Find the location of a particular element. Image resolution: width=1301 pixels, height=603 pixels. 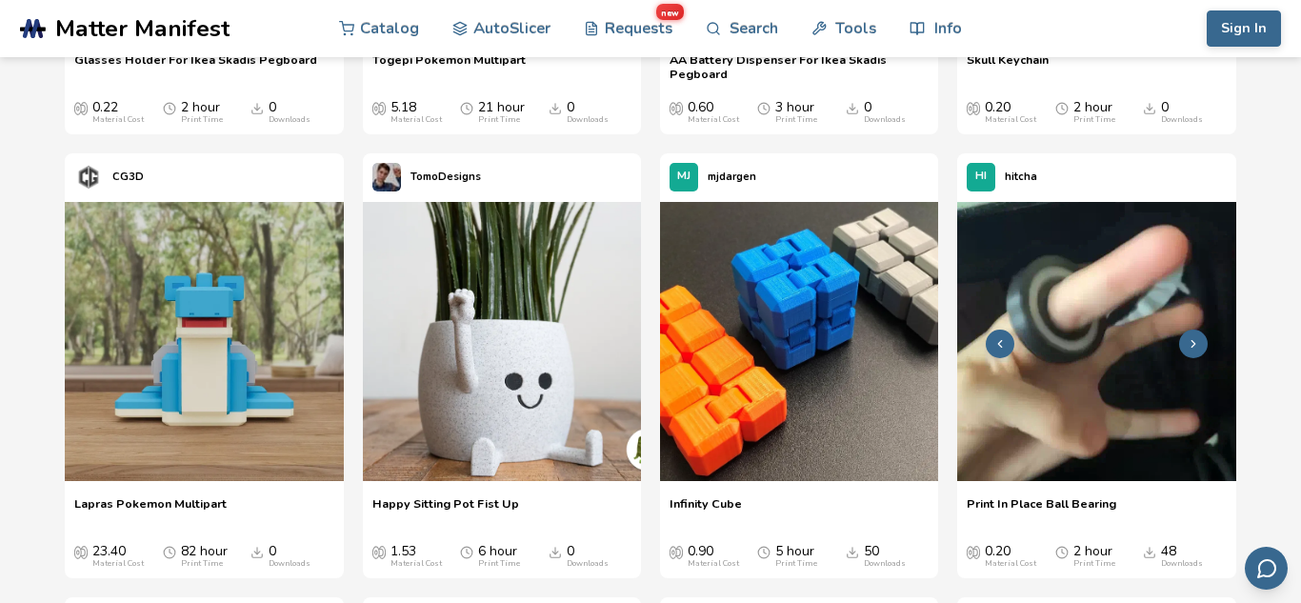

span: Print In Place Ball Bearing is located at coordinates (1041, 511).